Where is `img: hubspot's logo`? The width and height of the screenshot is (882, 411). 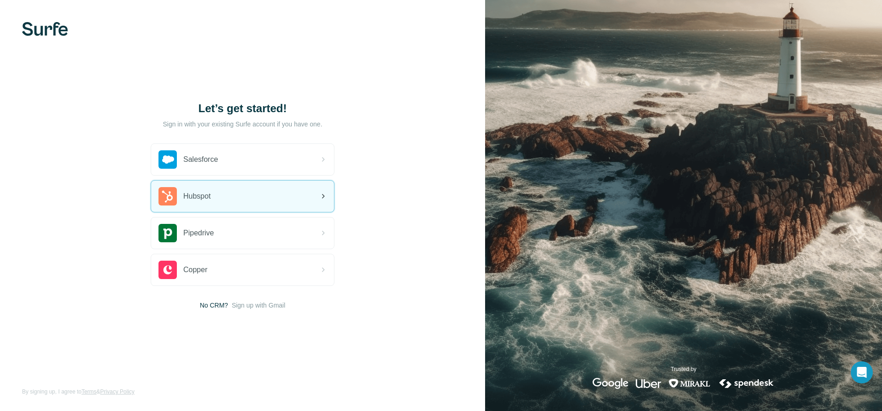
img: hubspot's logo is located at coordinates (168, 196).